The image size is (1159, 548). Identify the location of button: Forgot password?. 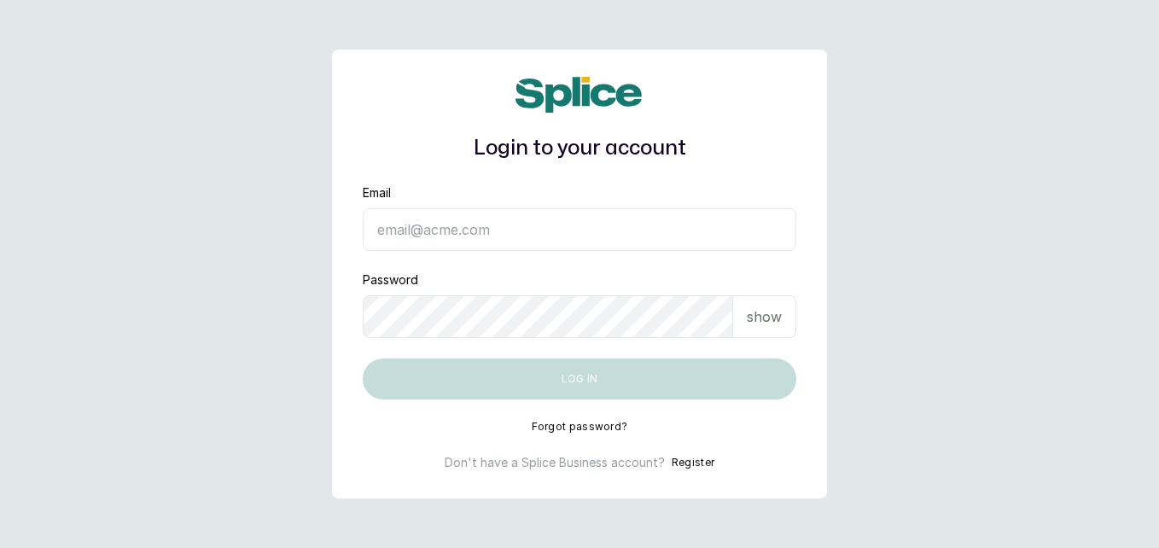
(580, 427).